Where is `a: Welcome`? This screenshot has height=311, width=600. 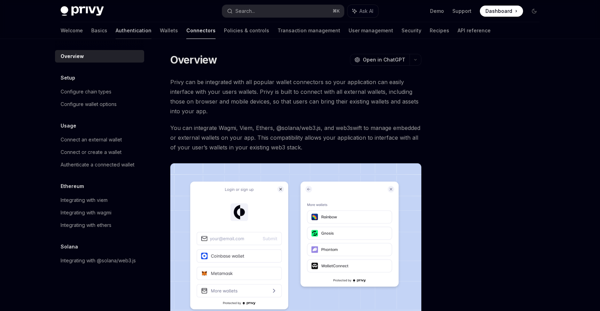
a: Welcome is located at coordinates (72, 31).